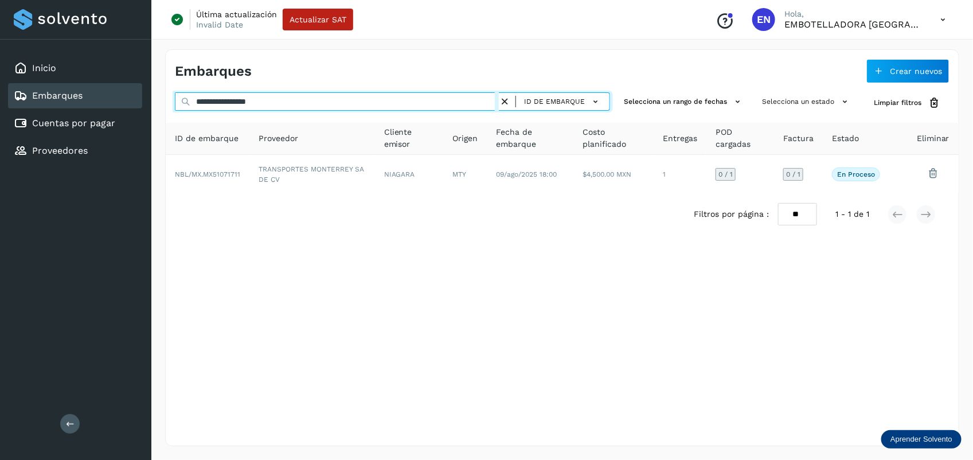 The image size is (973, 460). What do you see at coordinates (907, 71) in the screenshot?
I see `button: Crear nuevos` at bounding box center [907, 71].